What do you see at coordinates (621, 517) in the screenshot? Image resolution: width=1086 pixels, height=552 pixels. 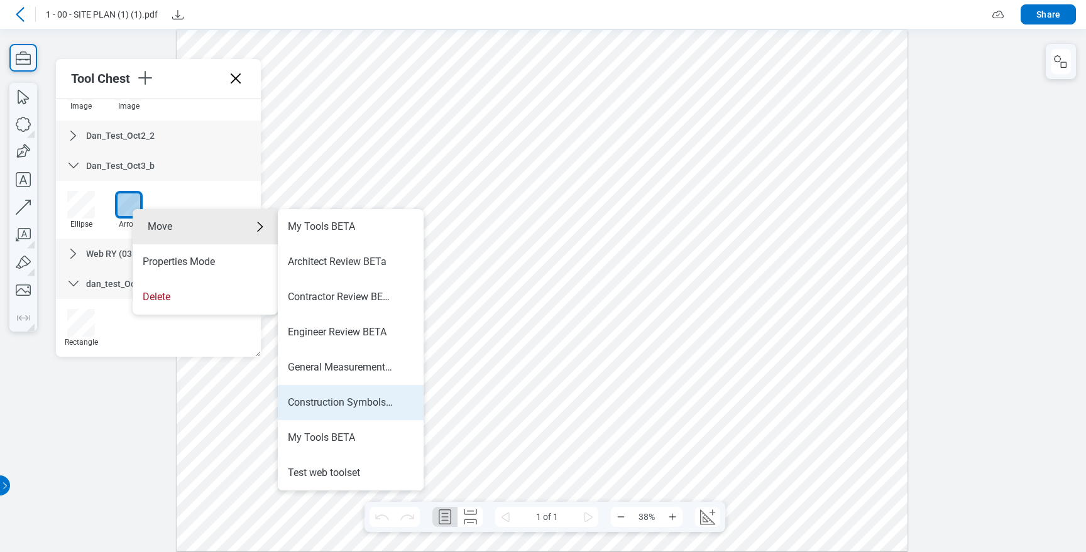 I see `button: Zoom Out` at bounding box center [621, 517].